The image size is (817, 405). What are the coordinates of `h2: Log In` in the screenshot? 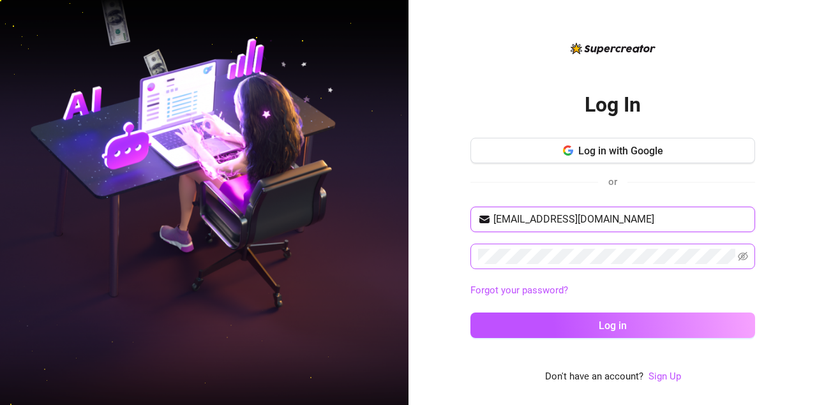 It's located at (613, 105).